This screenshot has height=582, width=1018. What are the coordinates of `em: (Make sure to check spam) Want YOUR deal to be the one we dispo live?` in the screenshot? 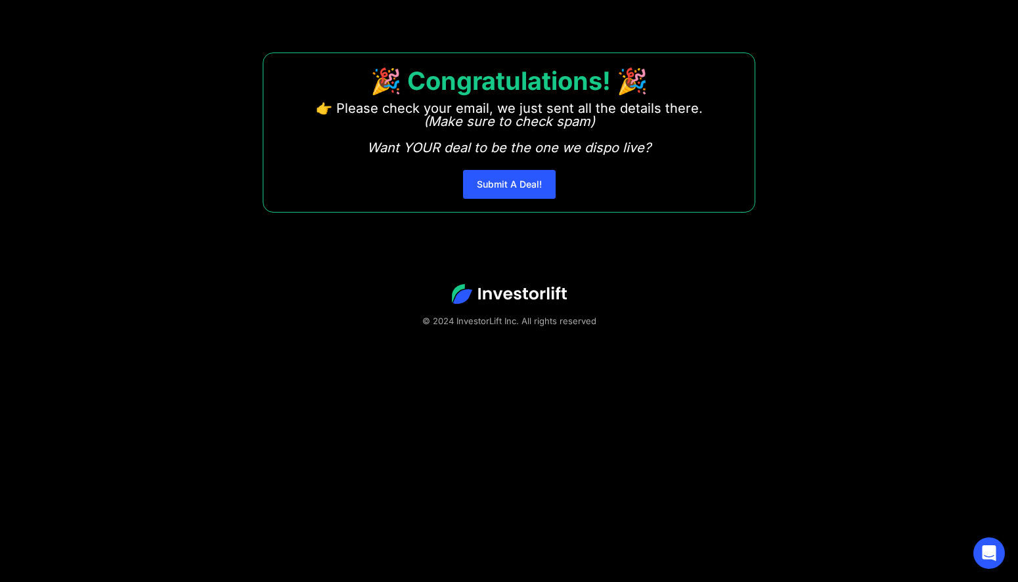 It's located at (509, 135).